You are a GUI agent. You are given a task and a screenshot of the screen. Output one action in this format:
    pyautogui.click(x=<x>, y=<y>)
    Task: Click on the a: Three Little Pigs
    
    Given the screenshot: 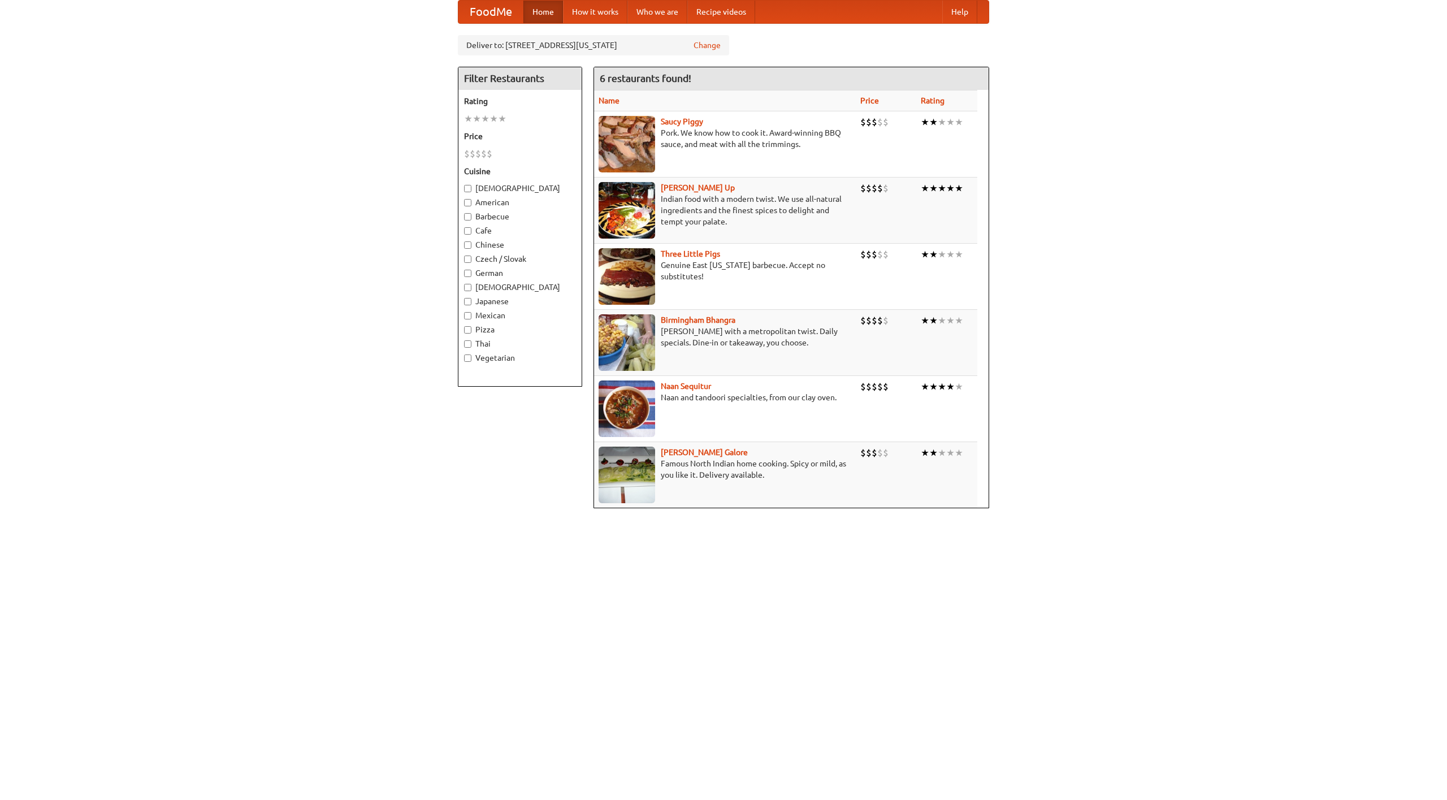 What is the action you would take?
    pyautogui.click(x=690, y=254)
    